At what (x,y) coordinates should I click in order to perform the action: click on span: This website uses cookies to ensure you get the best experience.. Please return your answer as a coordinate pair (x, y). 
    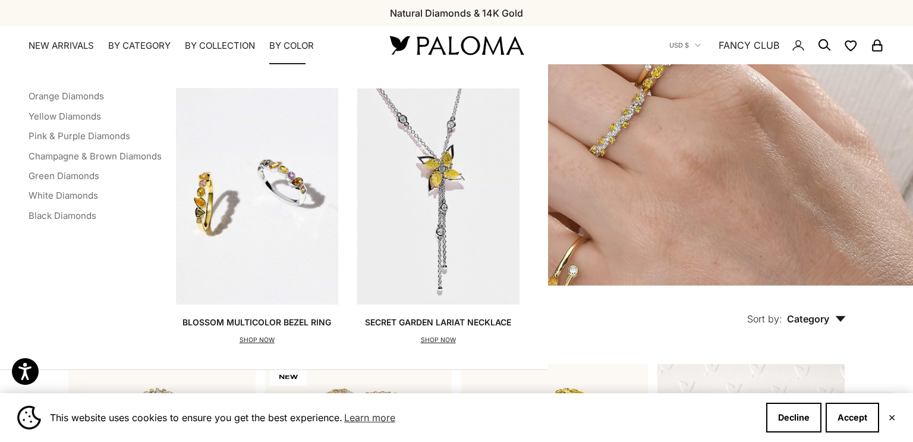
    Looking at the image, I should click on (403, 417).